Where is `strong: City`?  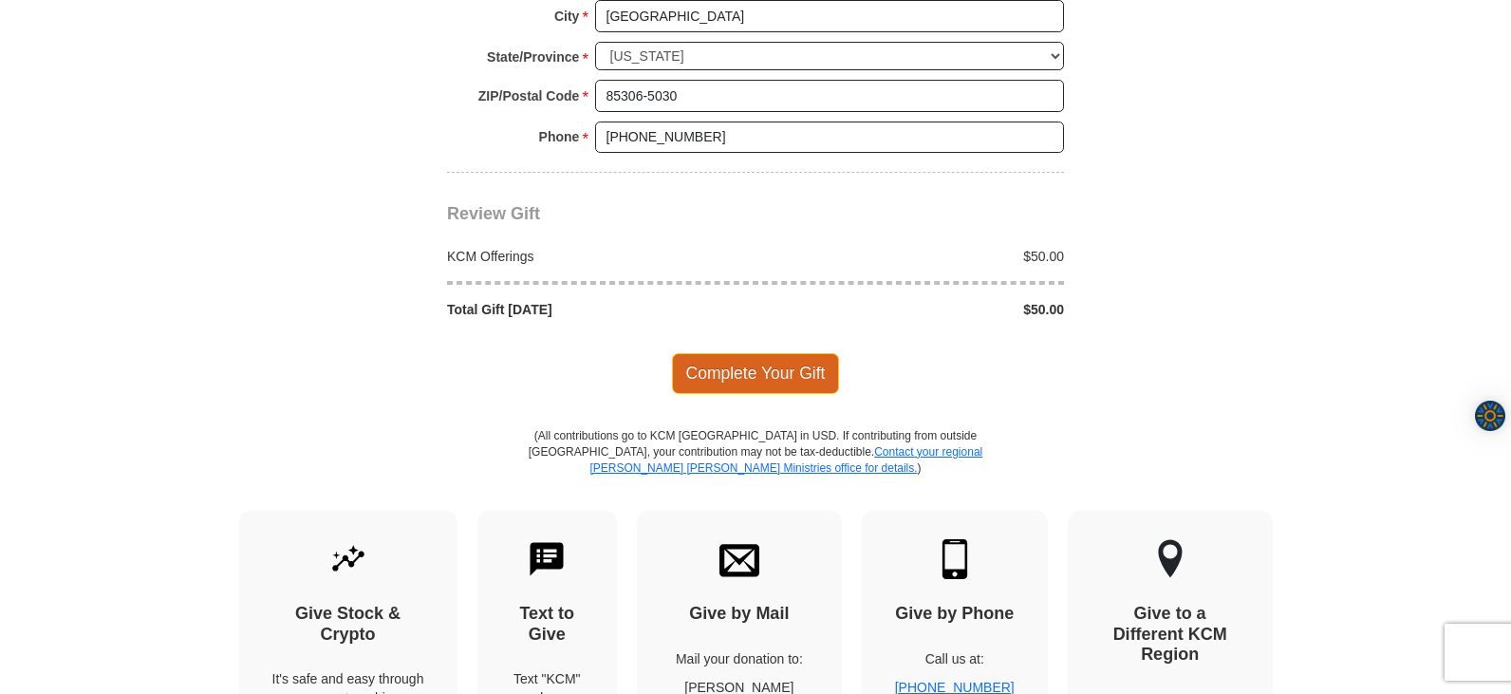
strong: City is located at coordinates (567, 16).